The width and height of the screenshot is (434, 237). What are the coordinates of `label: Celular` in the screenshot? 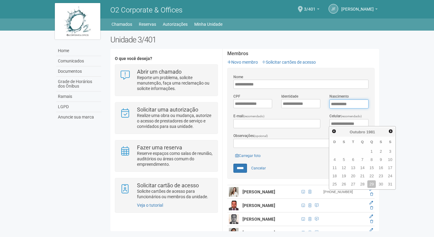 It's located at (346, 116).